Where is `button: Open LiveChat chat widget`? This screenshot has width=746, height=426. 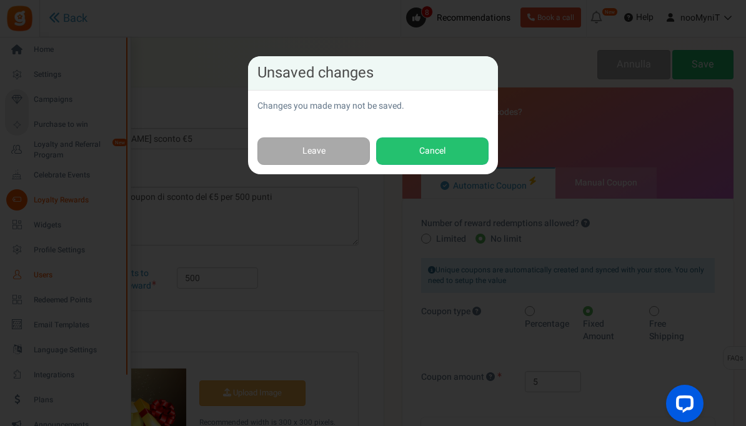 button: Open LiveChat chat widget is located at coordinates (29, 24).